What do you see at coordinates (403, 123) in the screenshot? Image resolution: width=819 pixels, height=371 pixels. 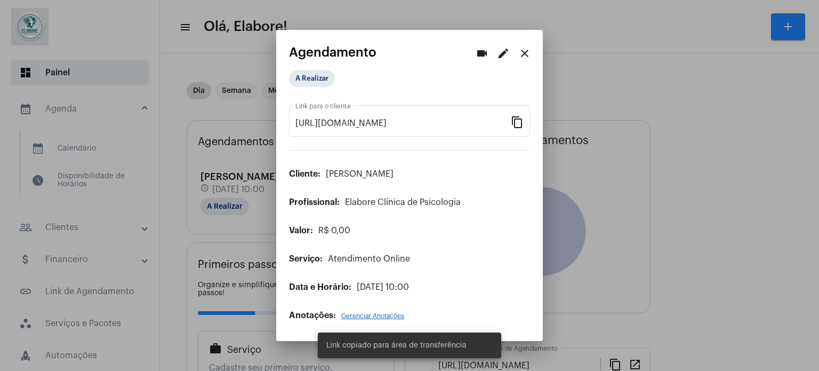 I see `input: Link` at bounding box center [403, 123].